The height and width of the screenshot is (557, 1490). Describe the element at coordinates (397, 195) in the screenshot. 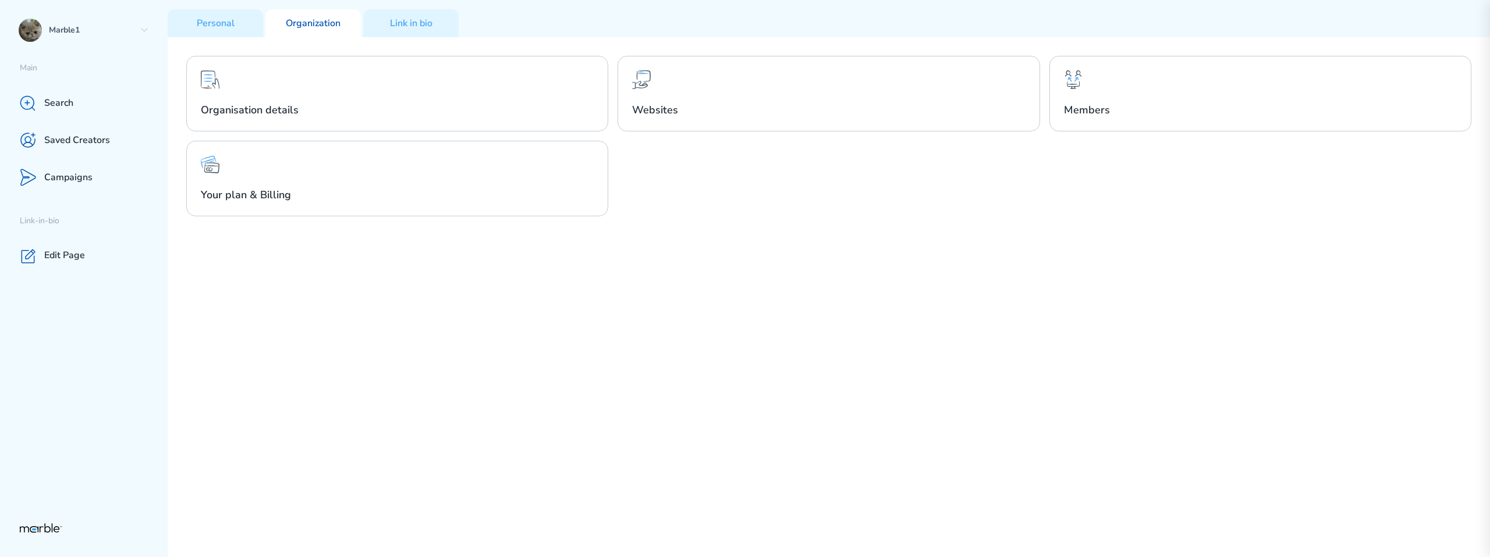

I see `h2: Your plan & Billing` at that location.